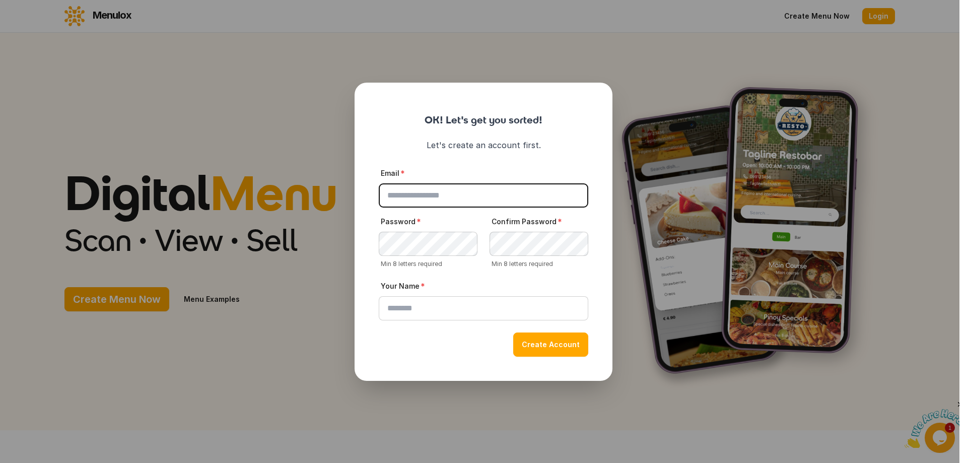 The height and width of the screenshot is (463, 967). I want to click on button: Create Account, so click(551, 345).